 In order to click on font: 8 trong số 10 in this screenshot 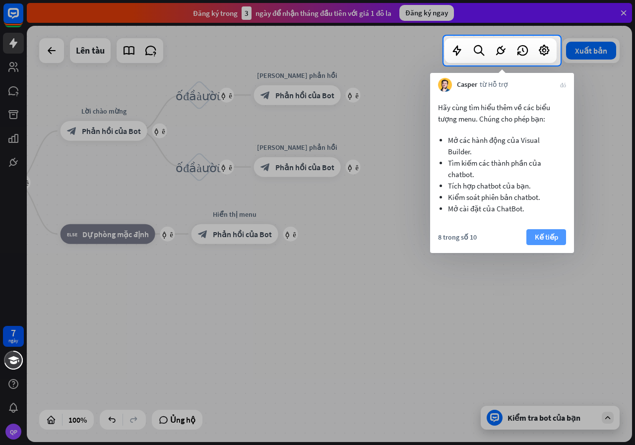, I will do `click(457, 237)`.